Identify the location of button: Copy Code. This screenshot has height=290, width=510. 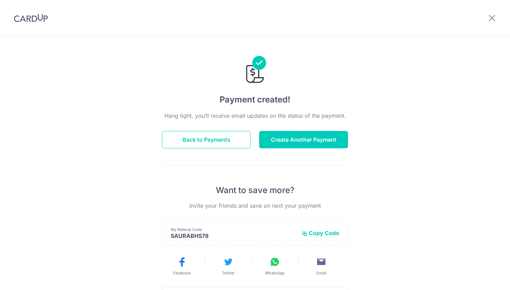
(321, 233).